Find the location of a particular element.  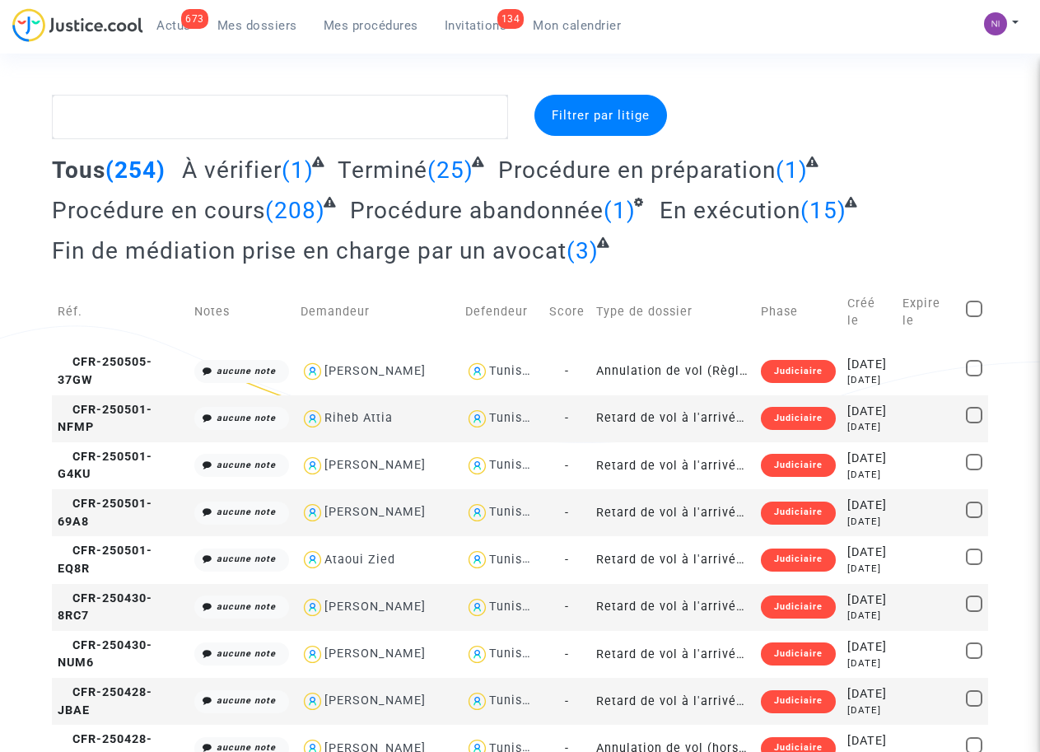

span: Actus is located at coordinates (174, 26).